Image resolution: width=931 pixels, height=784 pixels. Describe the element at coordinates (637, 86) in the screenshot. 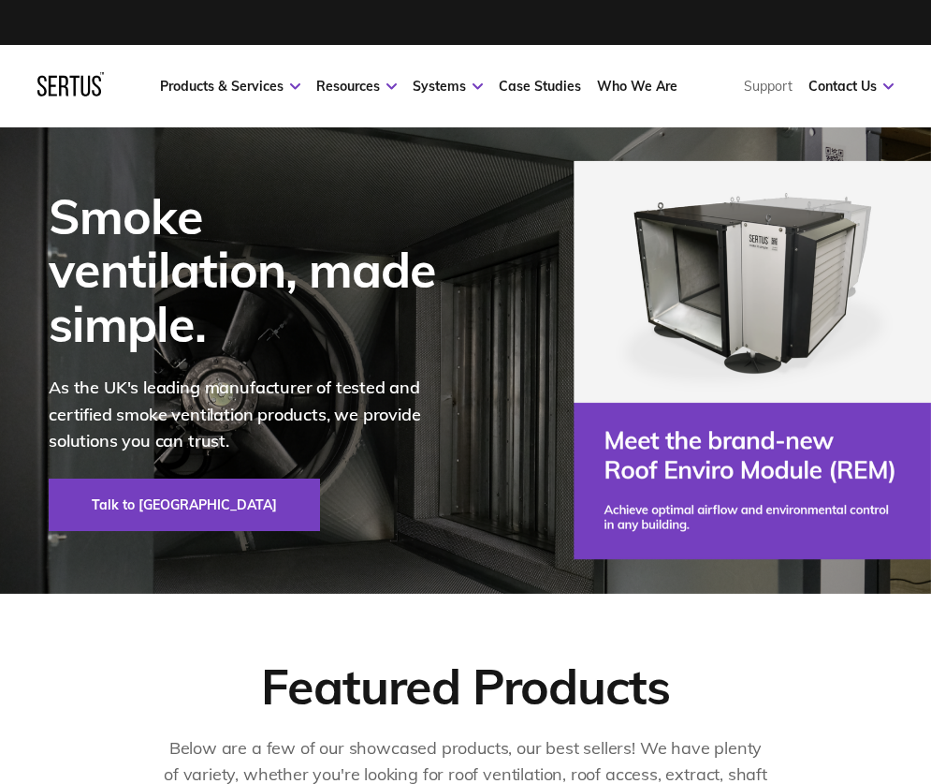

I see `a: Who We Are` at that location.